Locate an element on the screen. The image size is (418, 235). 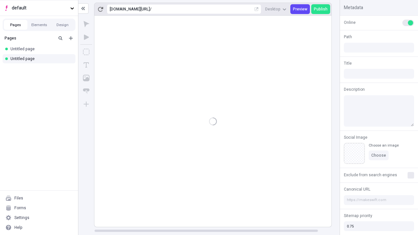
div: Settings is located at coordinates (22, 218).